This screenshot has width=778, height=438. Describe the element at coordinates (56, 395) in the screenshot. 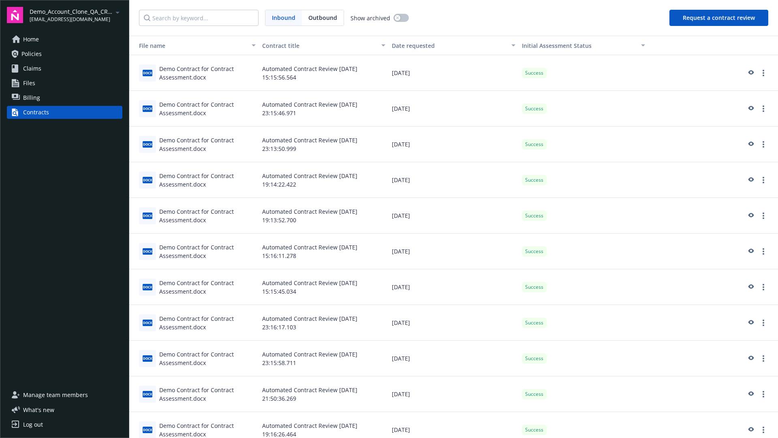

I see `span: Manage team members` at that location.